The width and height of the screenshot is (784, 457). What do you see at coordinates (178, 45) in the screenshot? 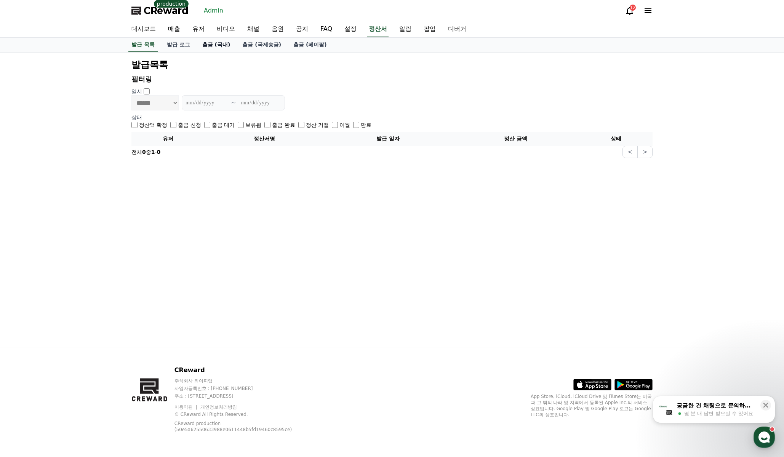
I see `a: 발급 로그` at bounding box center [178, 45].